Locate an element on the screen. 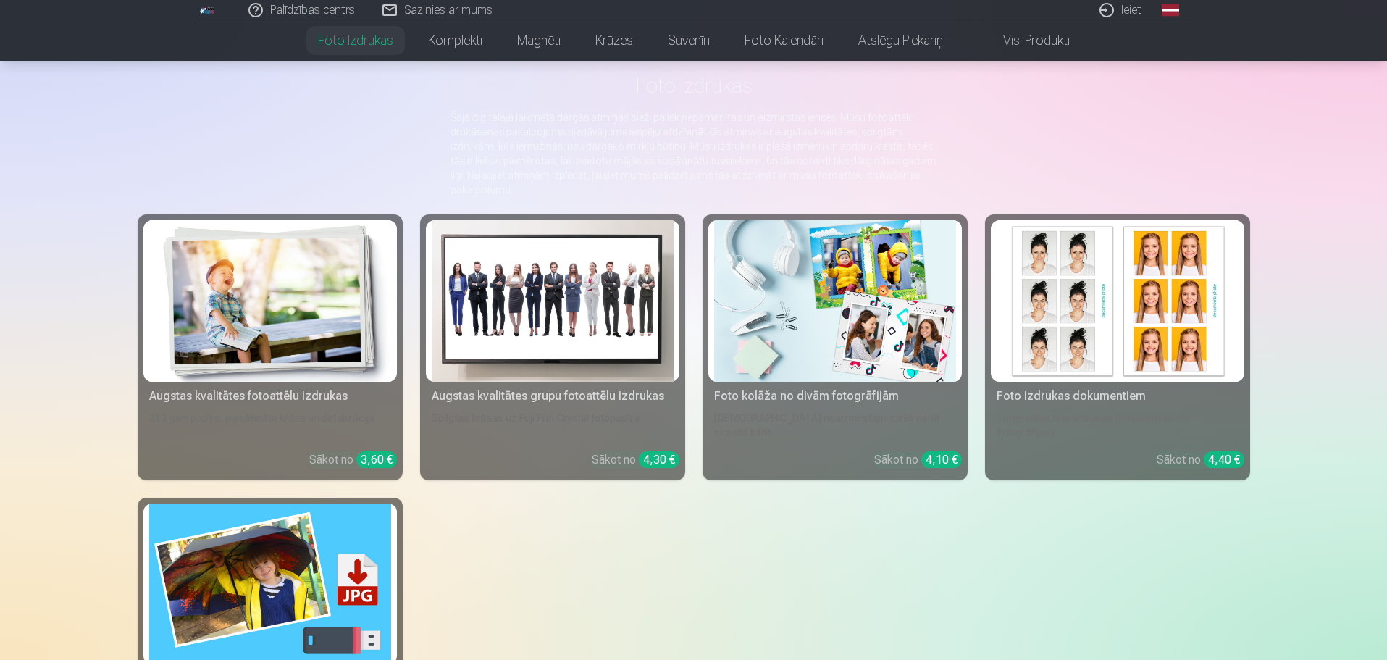 The image size is (1387, 660). div: Foto izdrukas dokumentiem is located at coordinates (1117, 396).